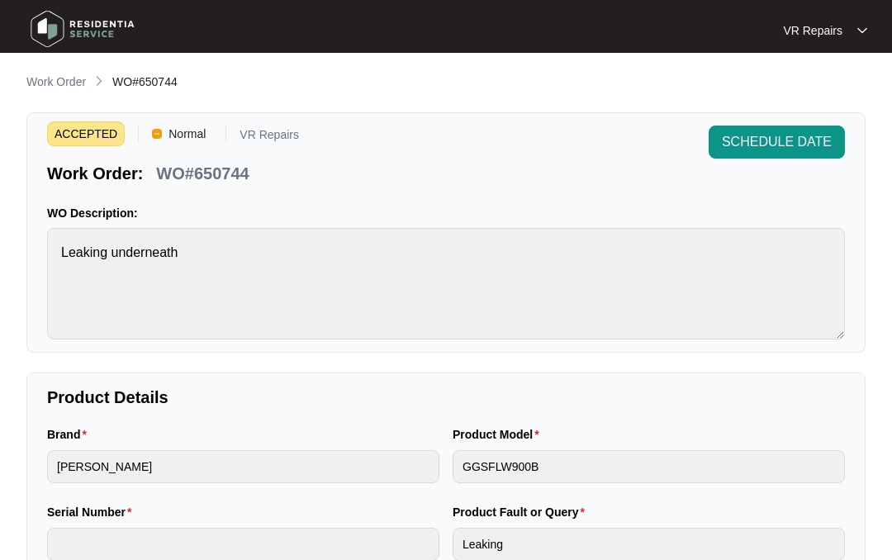 The height and width of the screenshot is (560, 892). I want to click on img: dropdown arrow, so click(863, 31).